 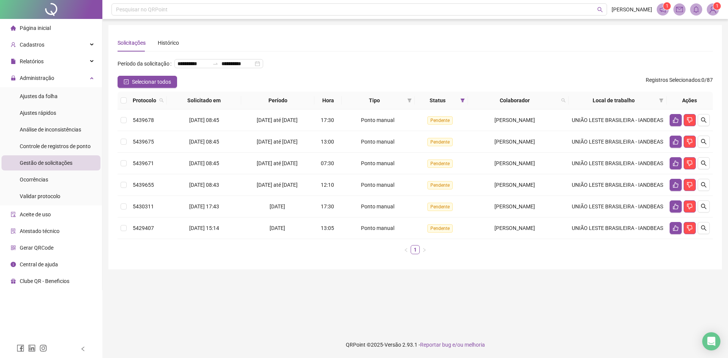 What do you see at coordinates (36, 248) in the screenshot?
I see `span: Gerar QRCode` at bounding box center [36, 248].